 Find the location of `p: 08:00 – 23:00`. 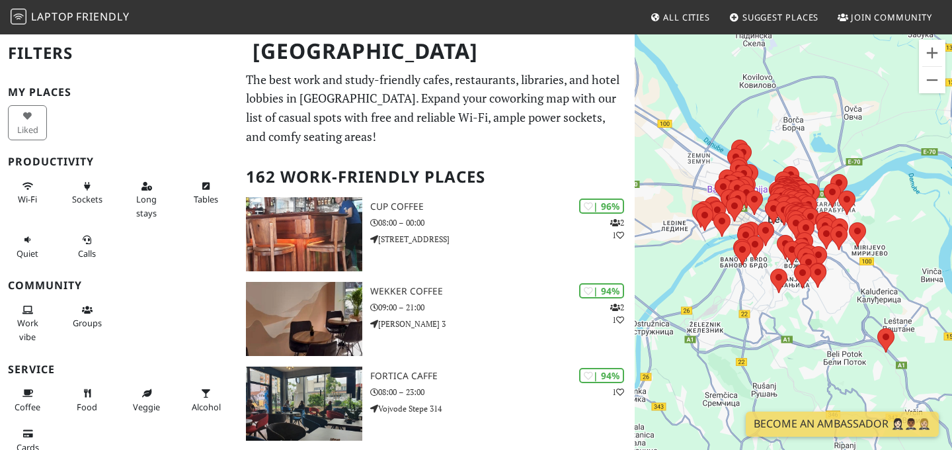

p: 08:00 – 23:00 is located at coordinates (503, 391).